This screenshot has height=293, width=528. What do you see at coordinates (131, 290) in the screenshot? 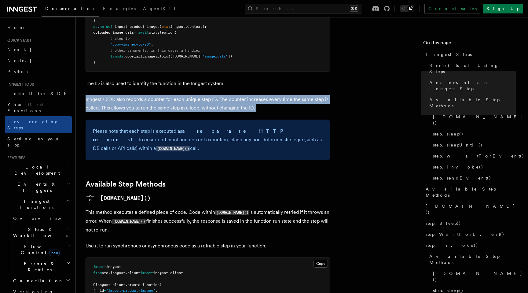
I see `span: "import-product-images"` at bounding box center [131, 290].